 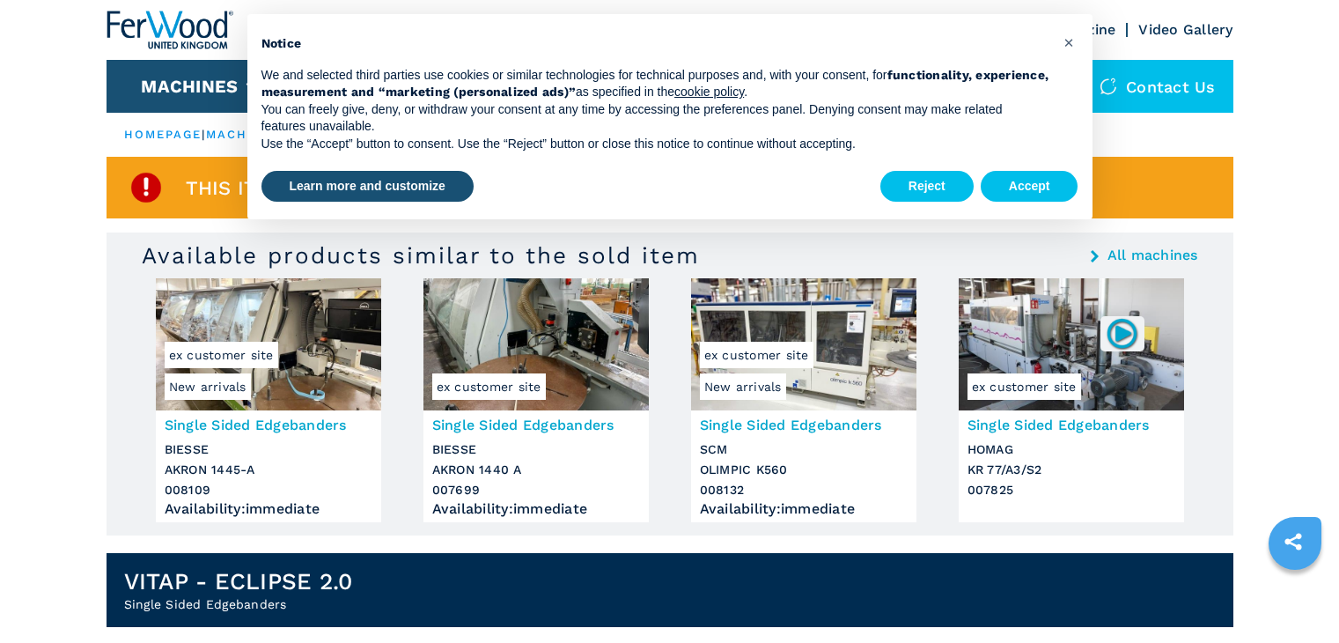 What do you see at coordinates (1152, 255) in the screenshot?
I see `a: All machines` at bounding box center [1152, 255].